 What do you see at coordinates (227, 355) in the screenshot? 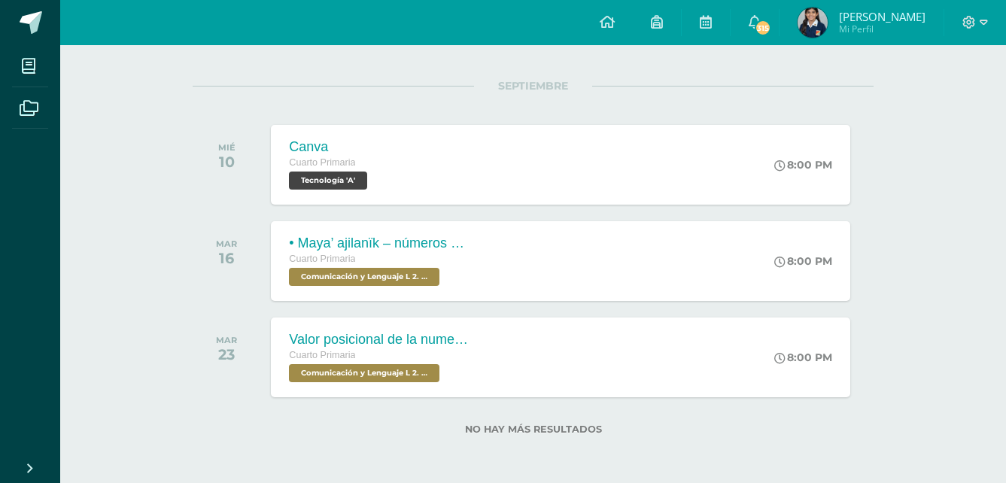
I see `div: 23` at bounding box center [227, 355].